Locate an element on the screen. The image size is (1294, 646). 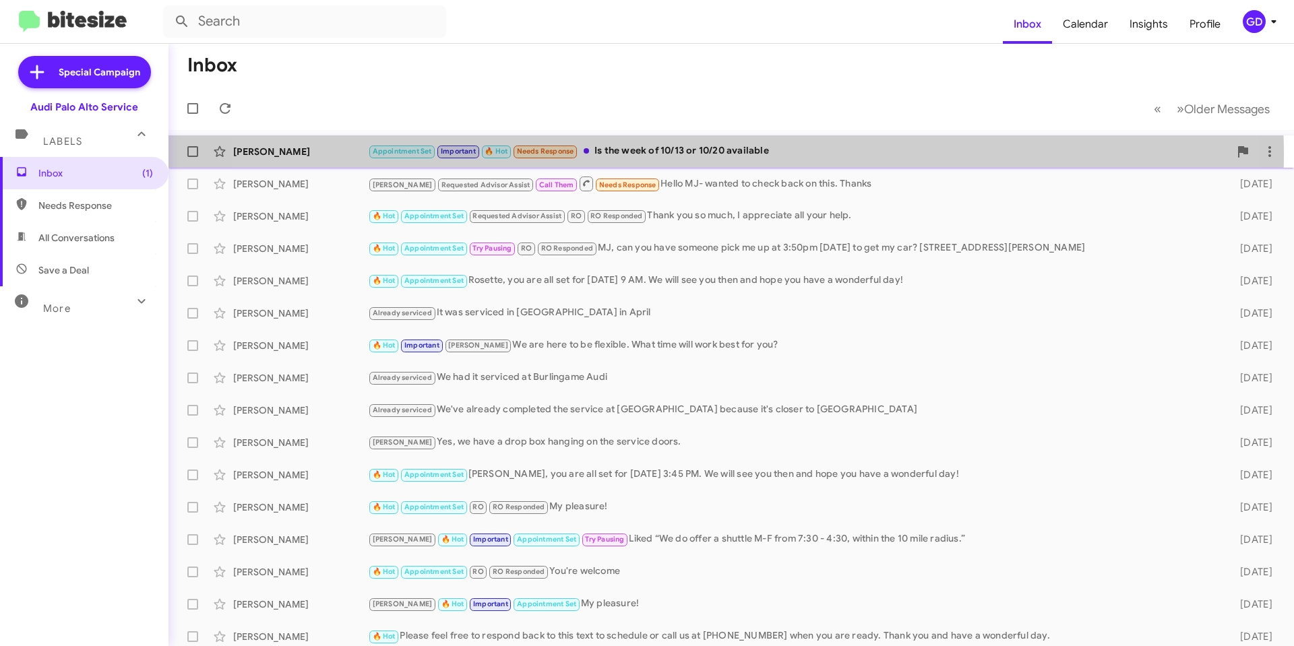
div: Yes, we have a drop box hanging on the service doors. is located at coordinates (793, 442).